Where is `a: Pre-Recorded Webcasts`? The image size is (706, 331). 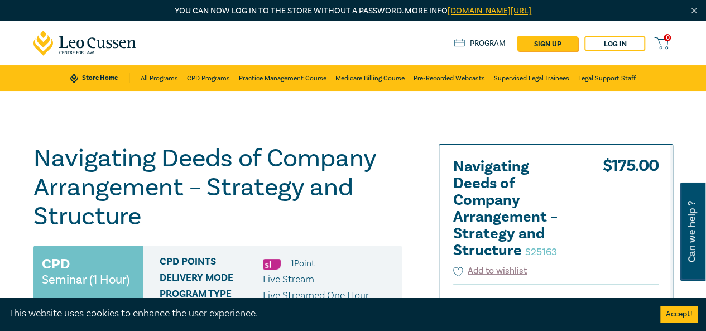 a: Pre-Recorded Webcasts is located at coordinates (449, 78).